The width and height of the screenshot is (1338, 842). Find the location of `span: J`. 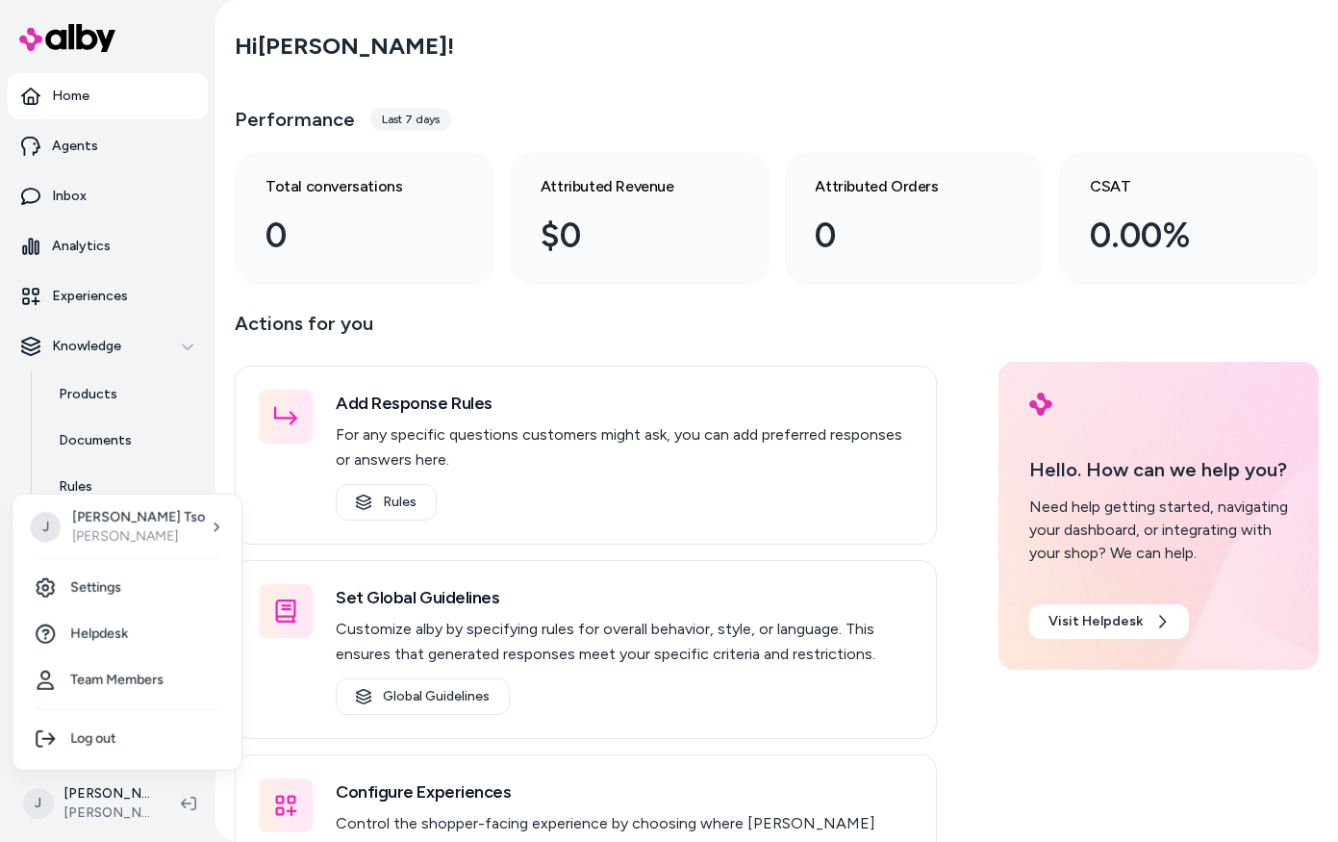

span: J is located at coordinates (45, 527).